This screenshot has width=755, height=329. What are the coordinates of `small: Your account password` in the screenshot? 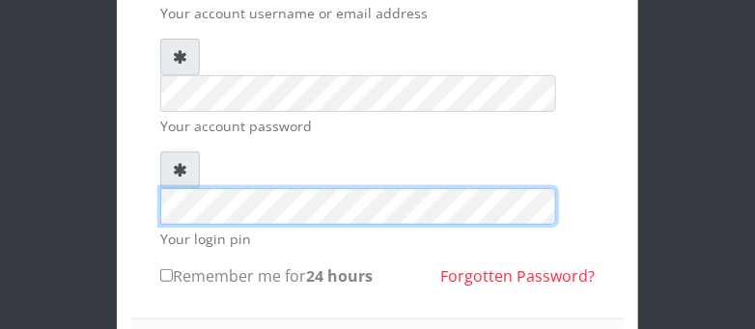 It's located at (377, 126).